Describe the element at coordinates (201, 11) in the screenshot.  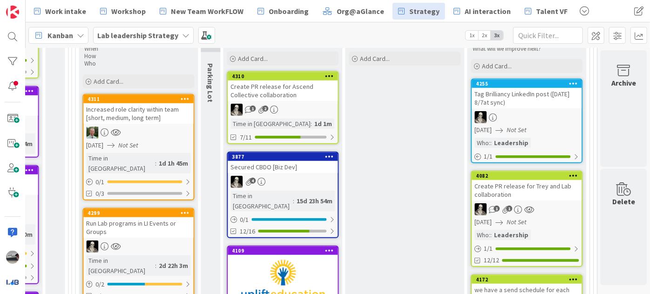
I see `a: New Team WorkFLOW` at that location.